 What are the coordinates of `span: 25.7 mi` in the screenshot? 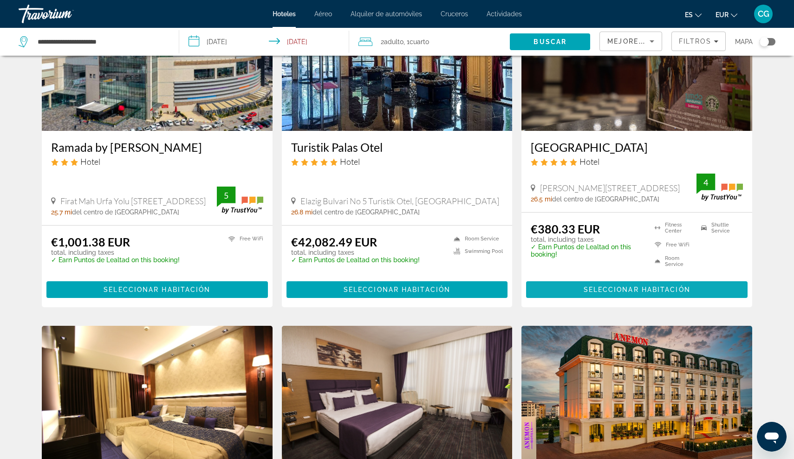 It's located at (61, 212).